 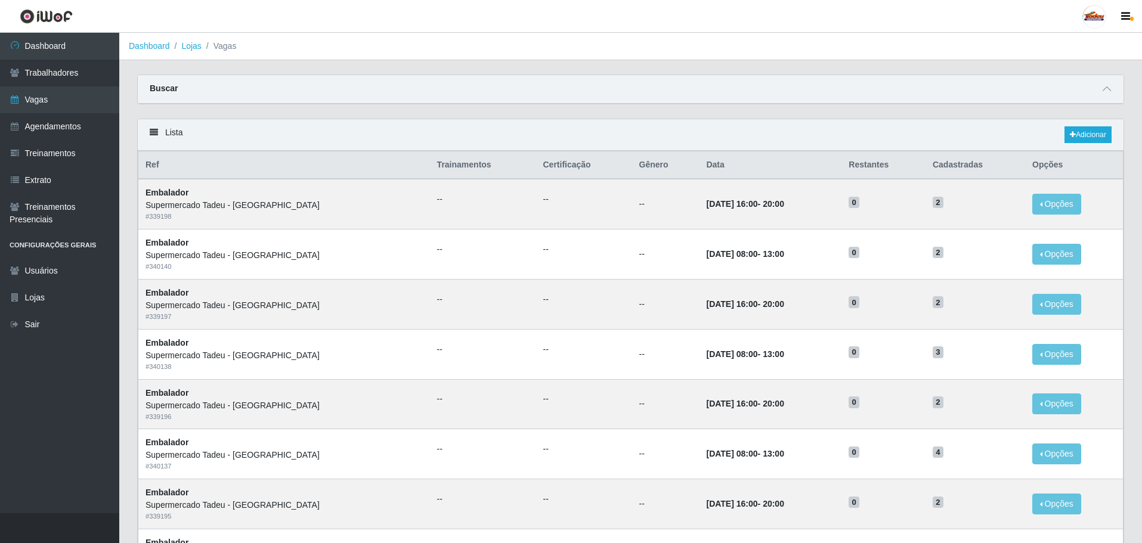 I want to click on div: # 339195, so click(x=284, y=516).